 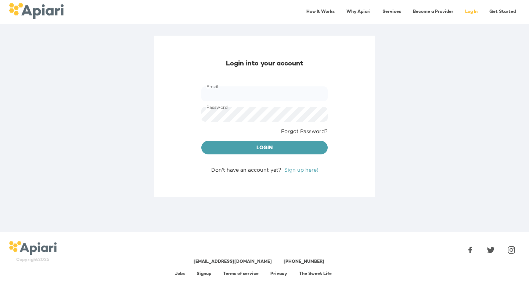 What do you see at coordinates (301, 169) in the screenshot?
I see `a: Sign up here!` at bounding box center [301, 169].